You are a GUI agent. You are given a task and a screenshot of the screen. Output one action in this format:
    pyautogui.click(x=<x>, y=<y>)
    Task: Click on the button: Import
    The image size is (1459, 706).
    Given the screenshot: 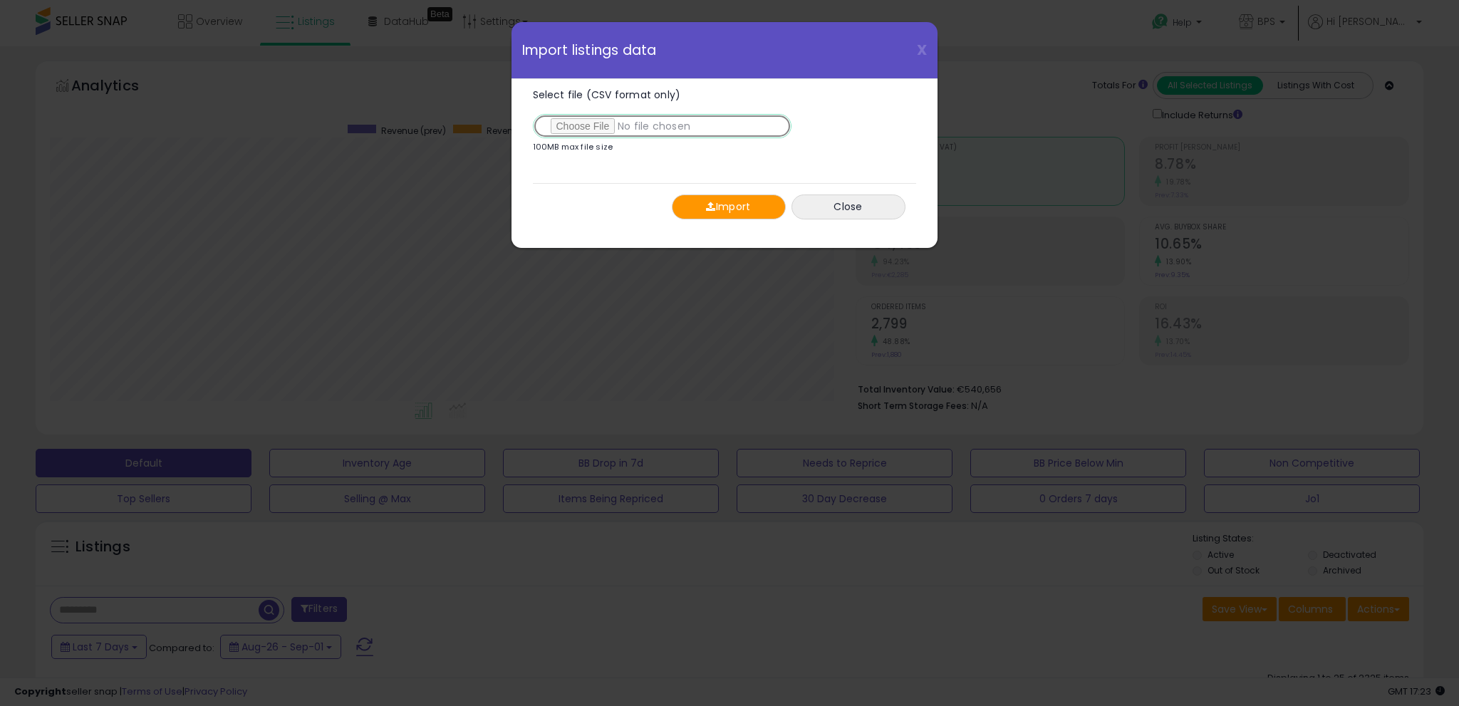 What is the action you would take?
    pyautogui.click(x=729, y=207)
    